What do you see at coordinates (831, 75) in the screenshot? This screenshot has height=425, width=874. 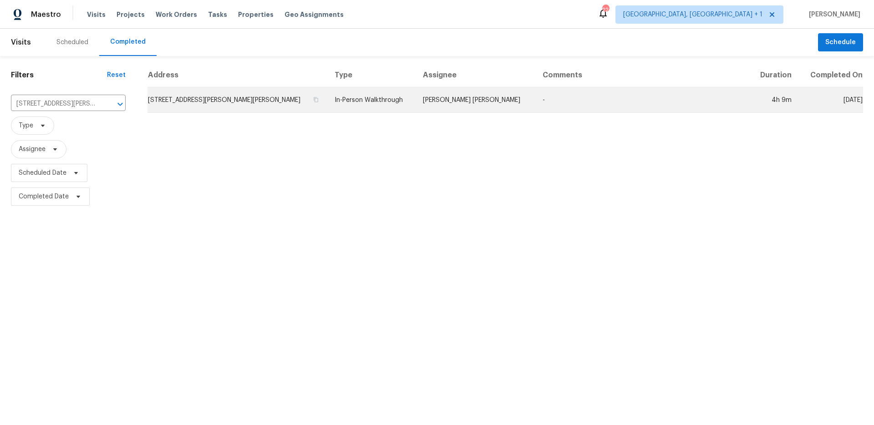 I see `th: Completed On` at bounding box center [831, 75].